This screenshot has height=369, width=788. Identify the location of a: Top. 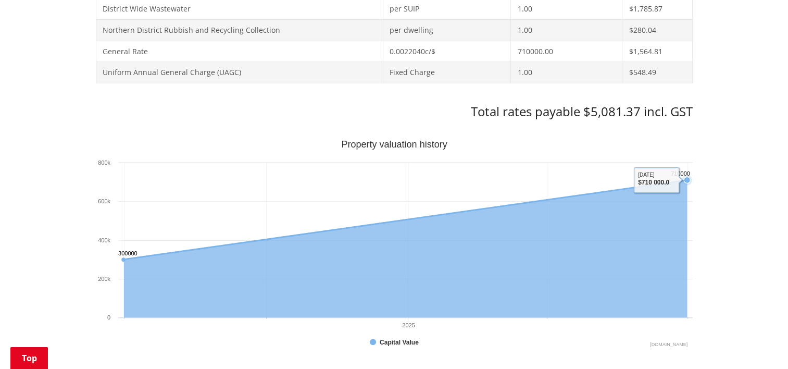
(29, 358).